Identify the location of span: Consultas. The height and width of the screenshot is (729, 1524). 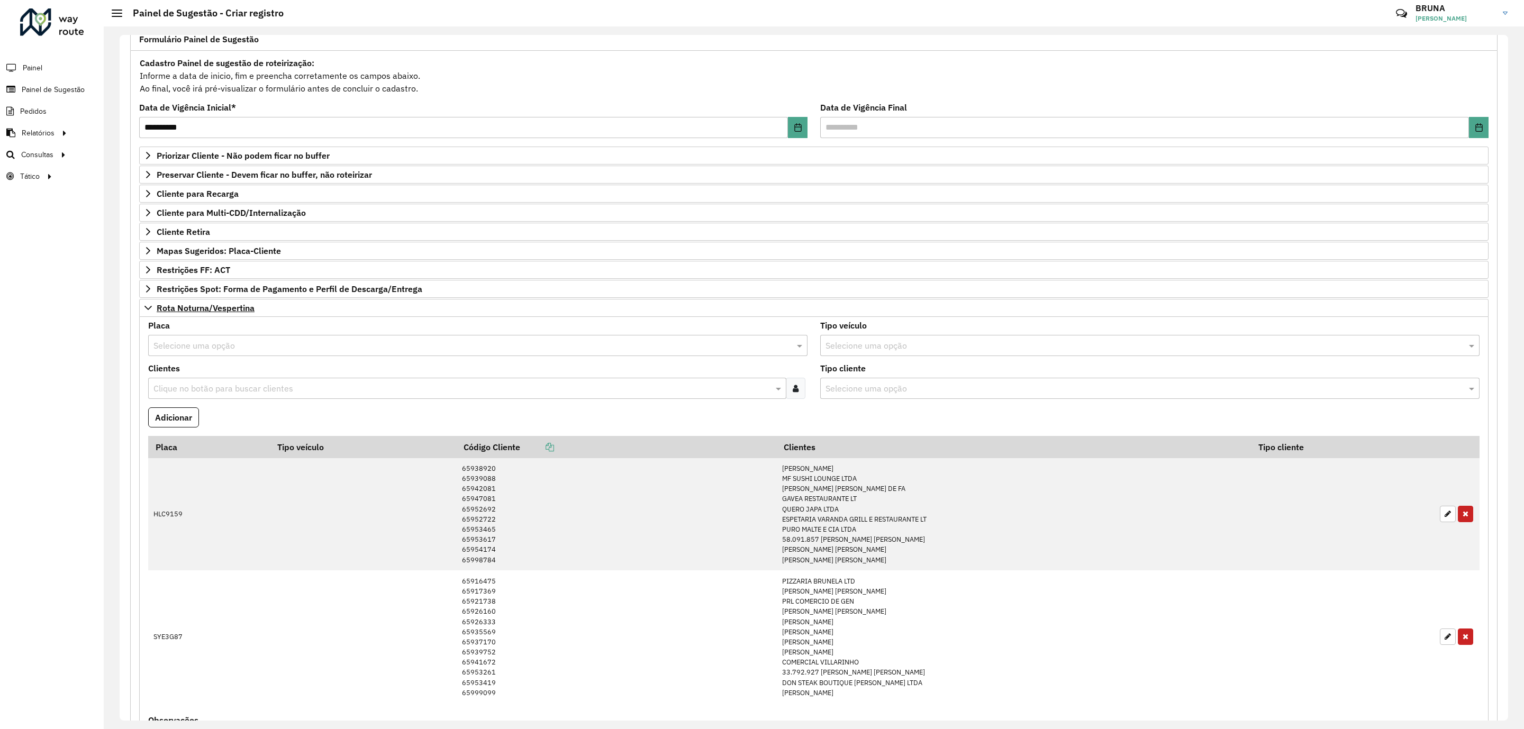
(37, 155).